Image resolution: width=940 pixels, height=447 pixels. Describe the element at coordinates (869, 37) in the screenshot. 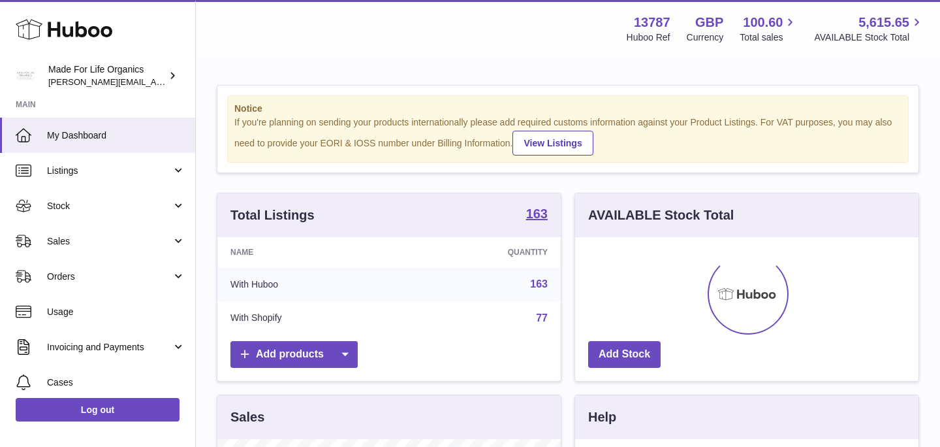

I see `span: AVAILABLE Stock Total` at that location.